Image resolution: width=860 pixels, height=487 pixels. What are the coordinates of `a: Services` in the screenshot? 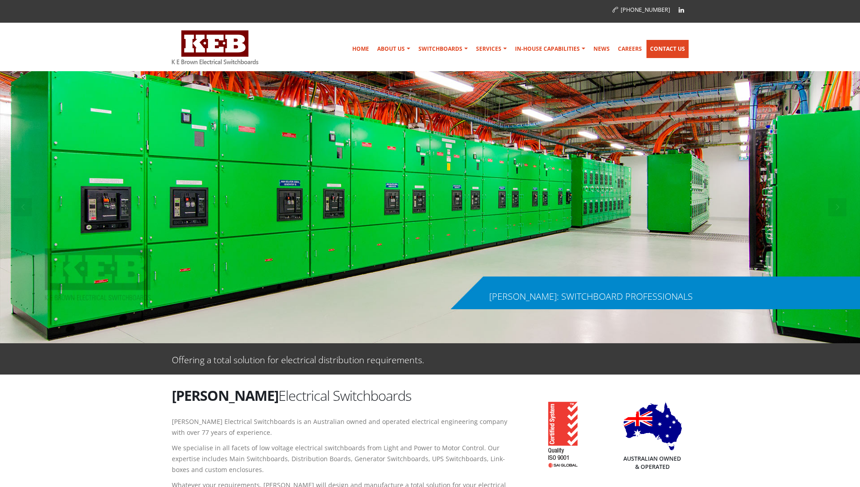 It's located at (491, 49).